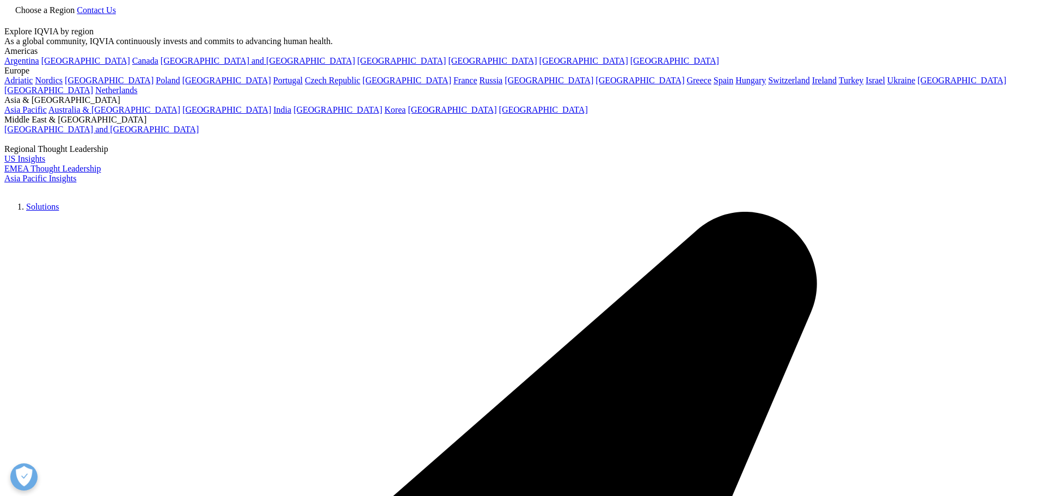  I want to click on a: Portugal, so click(288, 80).